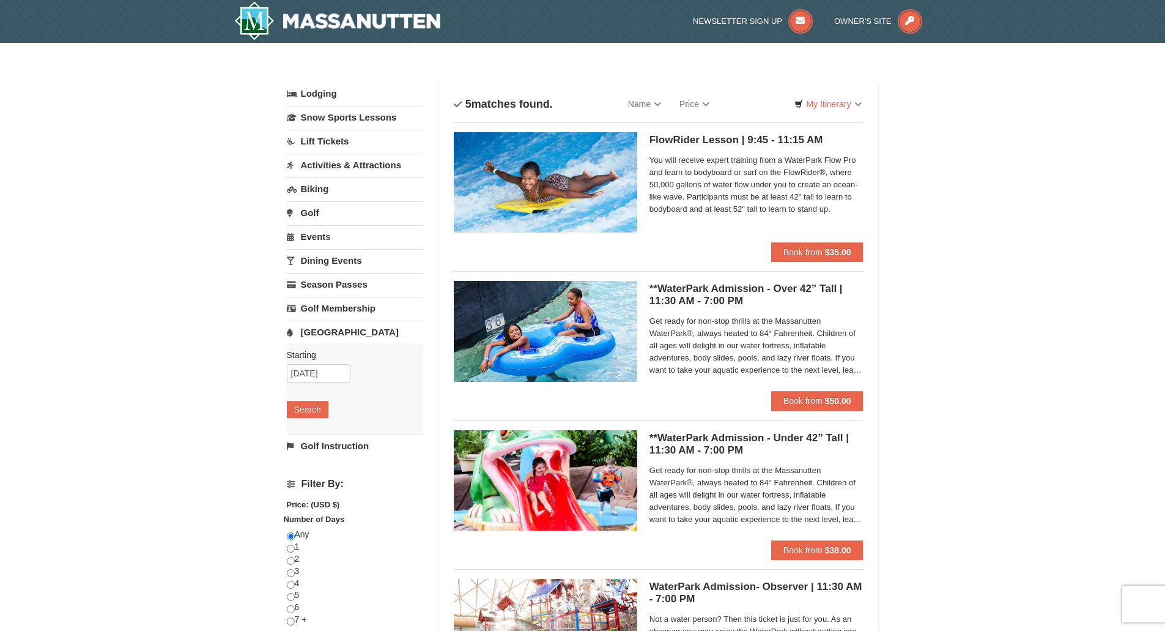  I want to click on a: Owner's Site, so click(878, 21).